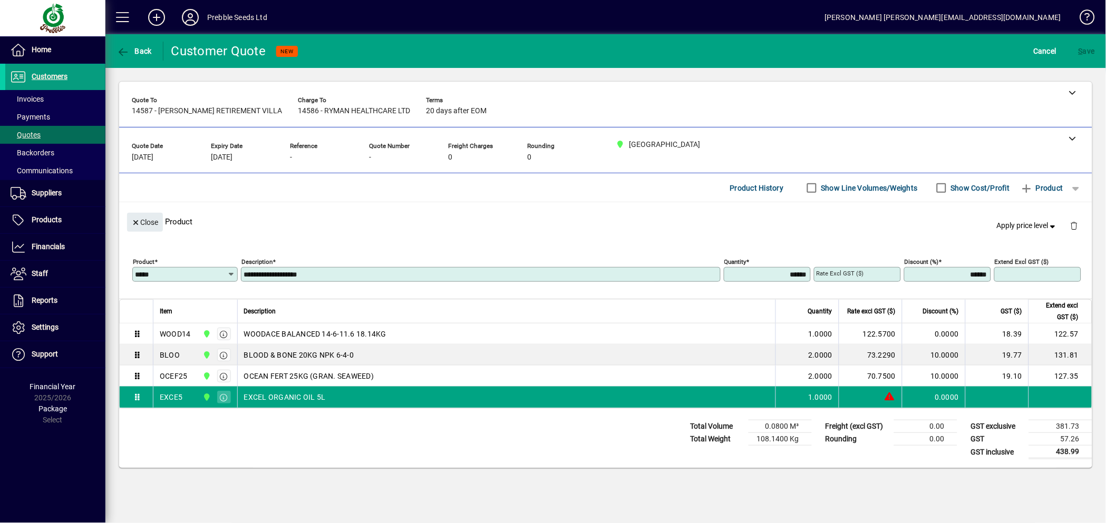 The height and width of the screenshot is (523, 1106). Describe the element at coordinates (1061, 427) in the screenshot. I see `td: 381.73` at that location.